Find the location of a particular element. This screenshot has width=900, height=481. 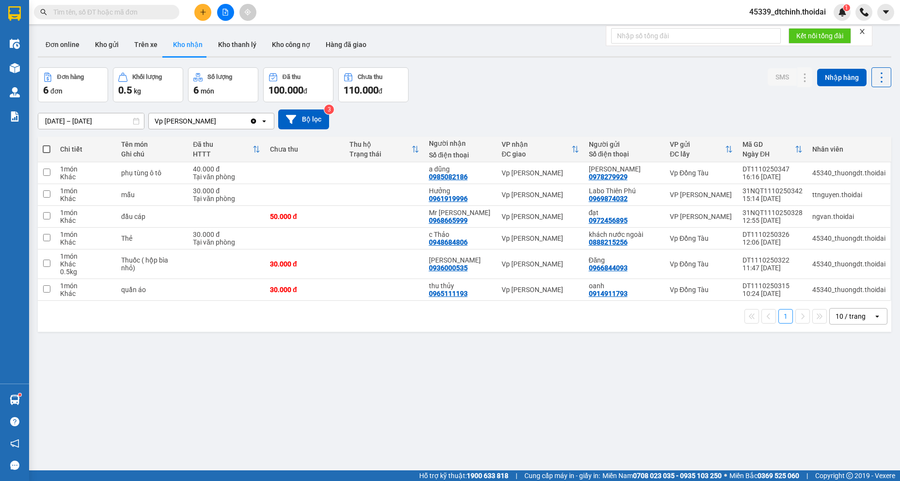

span: Miền Bắc is located at coordinates (764, 476).